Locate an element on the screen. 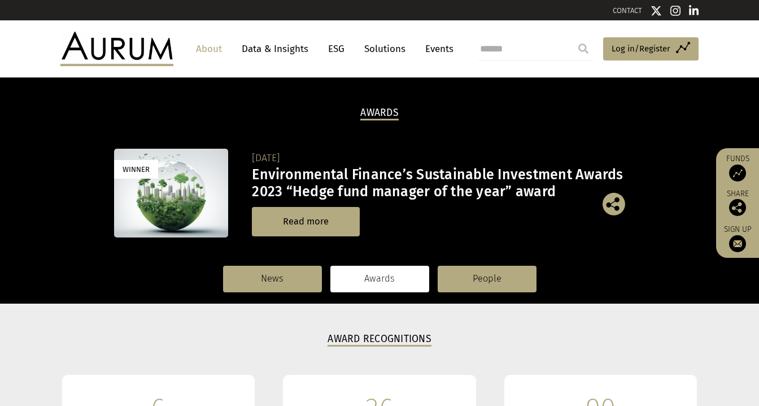  h3: Award Recognitions is located at coordinates (380, 340).